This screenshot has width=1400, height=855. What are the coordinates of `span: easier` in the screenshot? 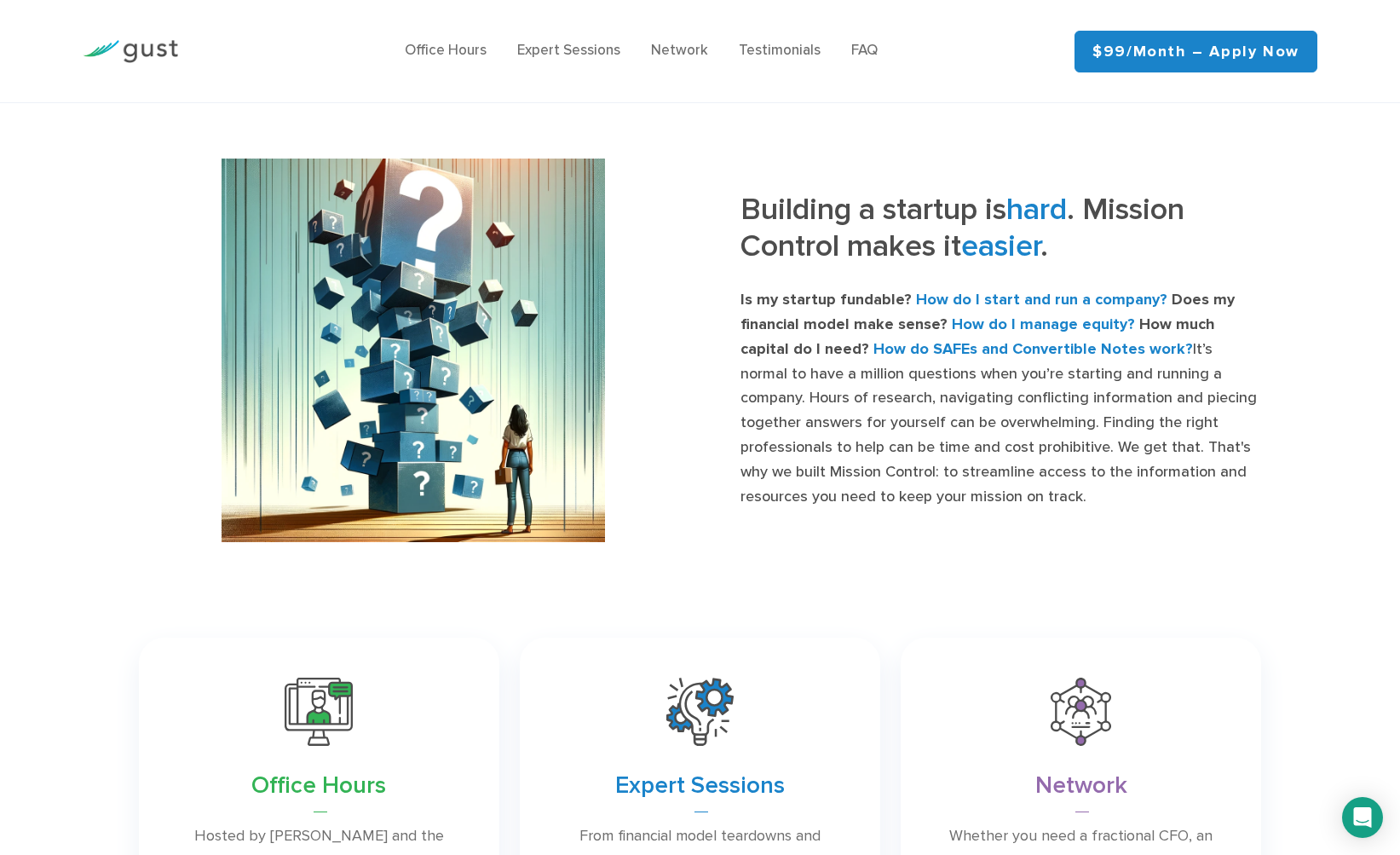 It's located at (1000, 246).